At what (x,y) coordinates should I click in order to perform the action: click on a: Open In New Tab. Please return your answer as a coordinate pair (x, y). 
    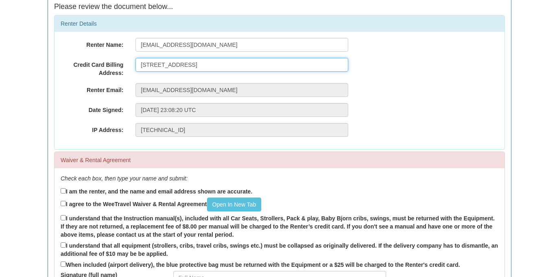
    Looking at the image, I should click on (234, 204).